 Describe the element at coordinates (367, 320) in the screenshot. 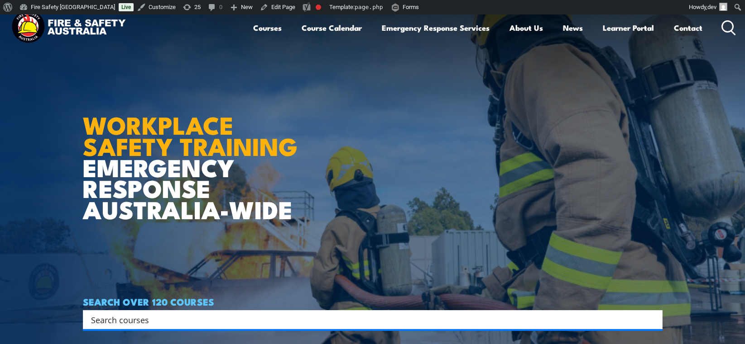

I see `input: Search input` at that location.